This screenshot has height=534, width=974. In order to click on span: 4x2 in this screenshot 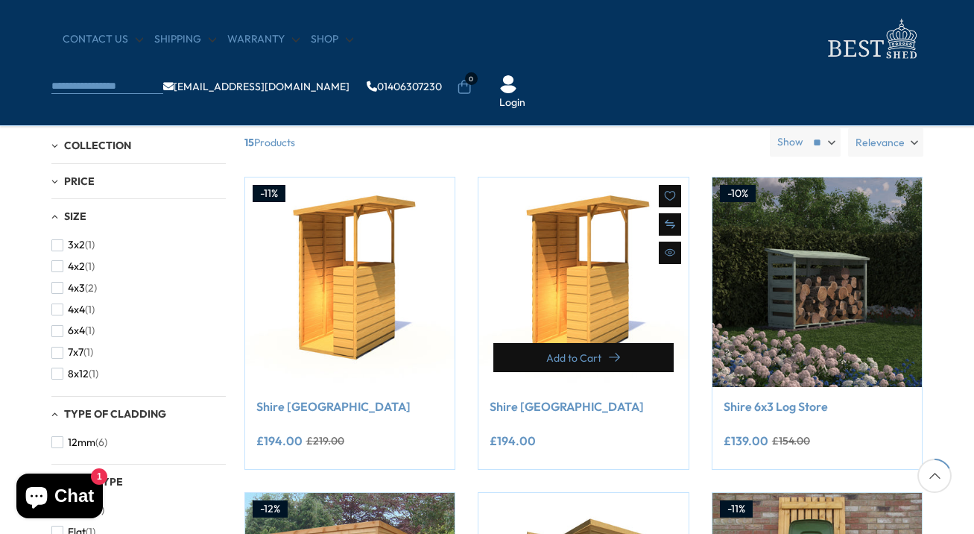, I will do `click(76, 266)`.